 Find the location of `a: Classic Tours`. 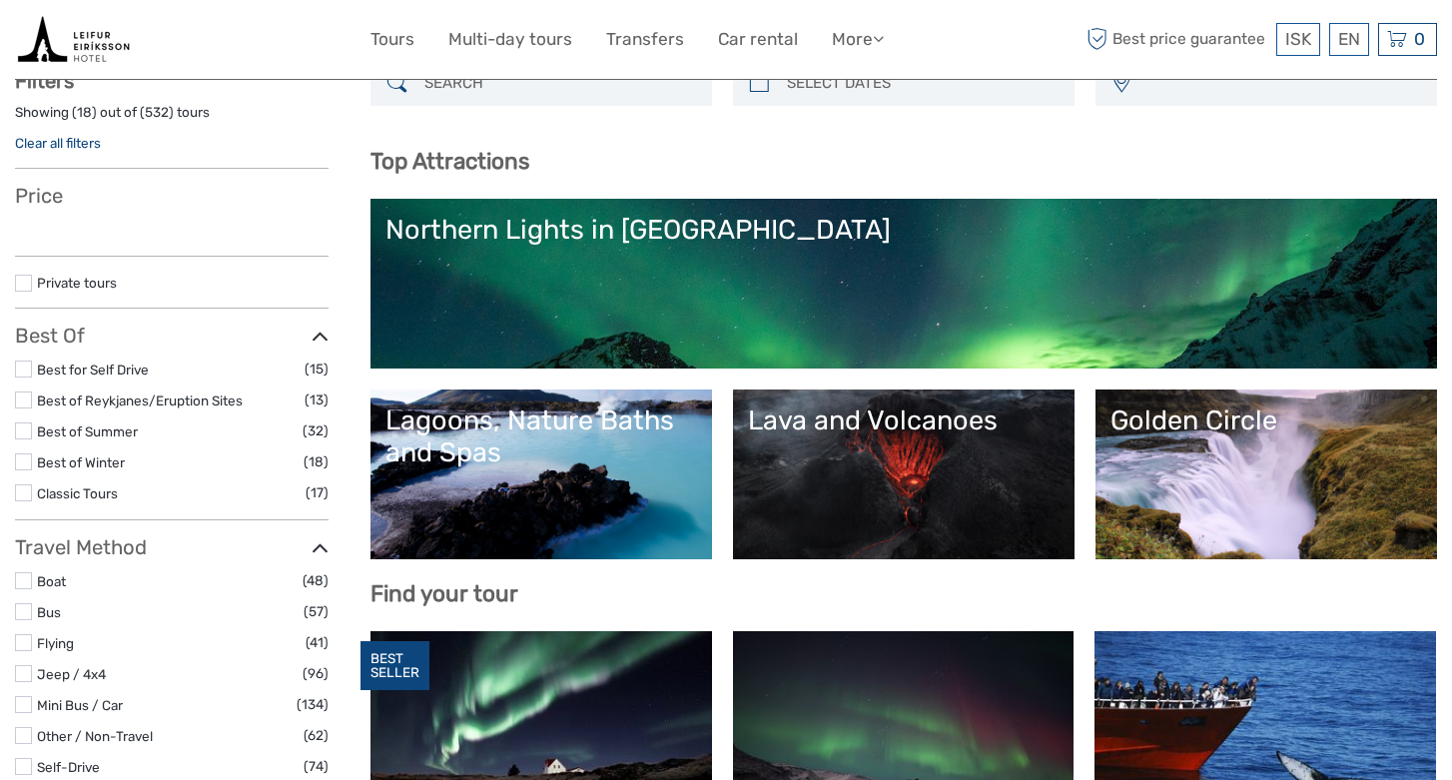

a: Classic Tours is located at coordinates (77, 493).